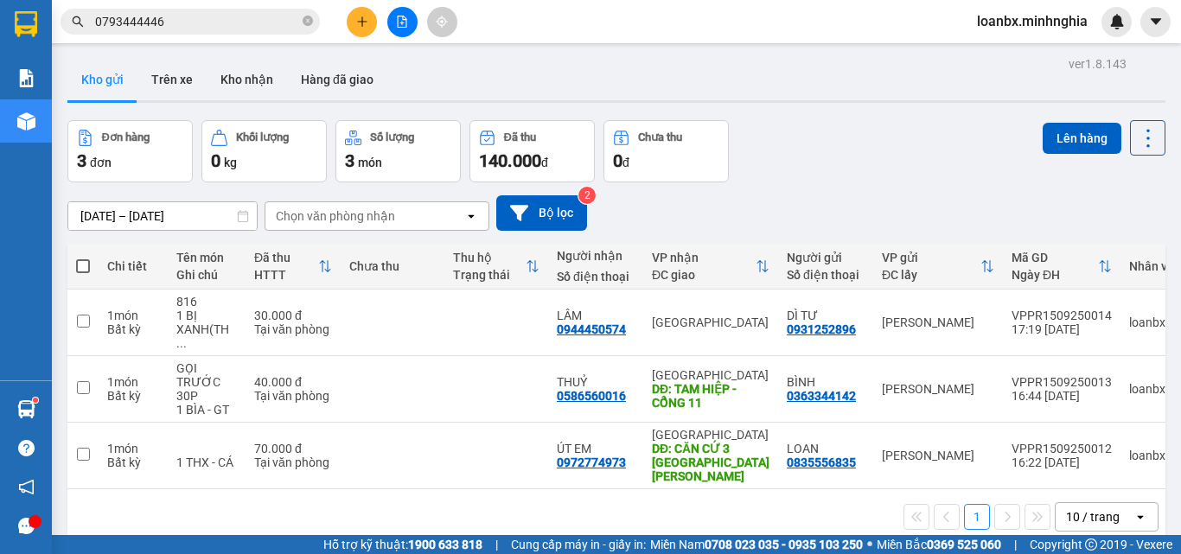 This screenshot has width=1181, height=554. What do you see at coordinates (262, 138) in the screenshot?
I see `div: Khối lượng` at bounding box center [262, 138].